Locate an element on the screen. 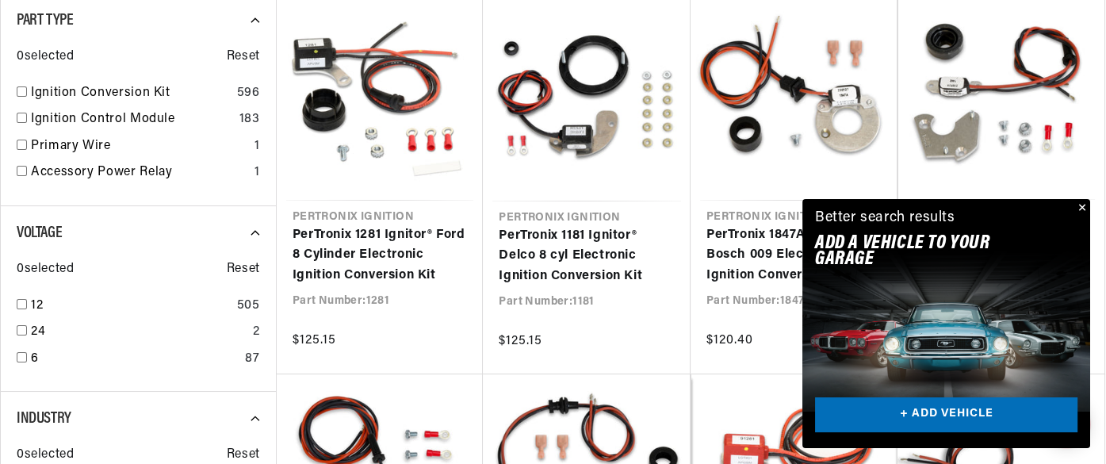 This screenshot has width=1106, height=464. div: 505 is located at coordinates (248, 306).